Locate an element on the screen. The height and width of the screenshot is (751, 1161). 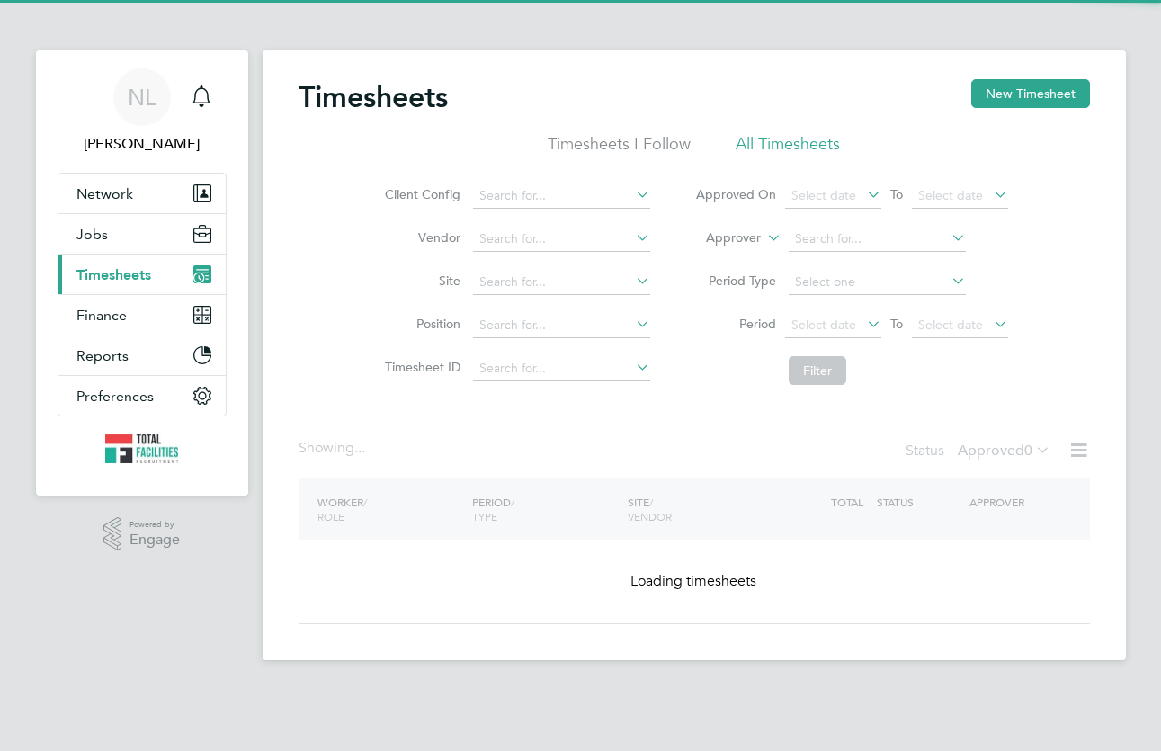
span: Preferences is located at coordinates (115, 396).